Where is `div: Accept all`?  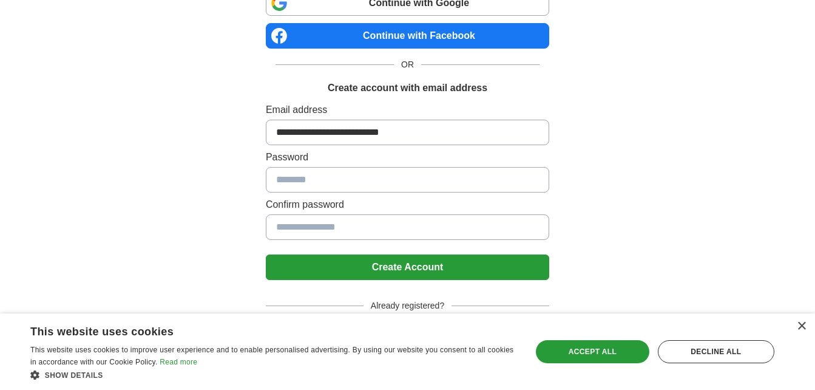 div: Accept all is located at coordinates (592, 351).